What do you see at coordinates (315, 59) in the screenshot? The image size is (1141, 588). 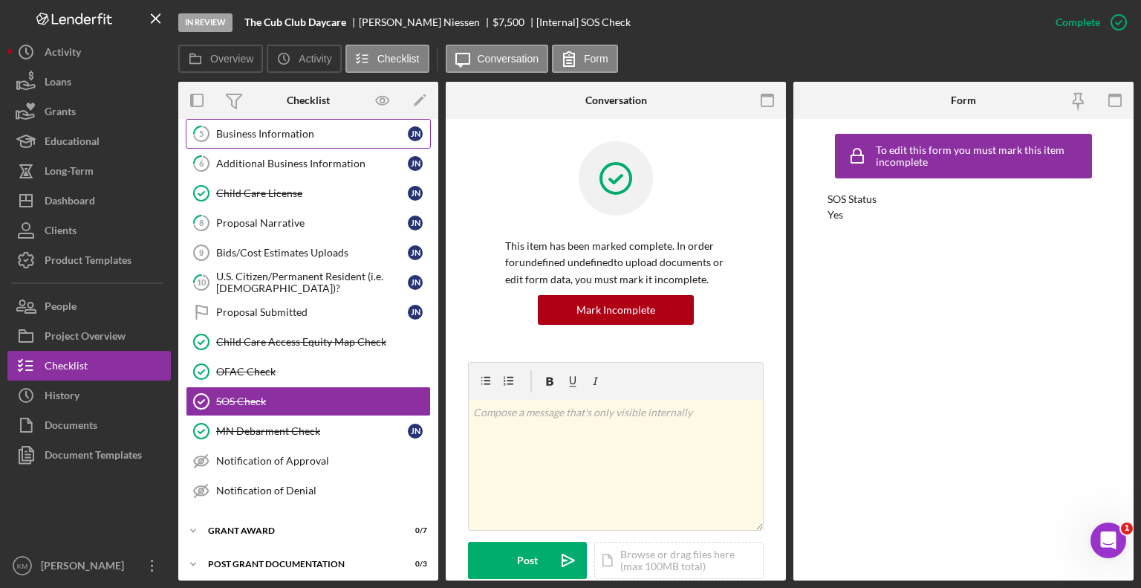 I see `label: Activity` at bounding box center [315, 59].